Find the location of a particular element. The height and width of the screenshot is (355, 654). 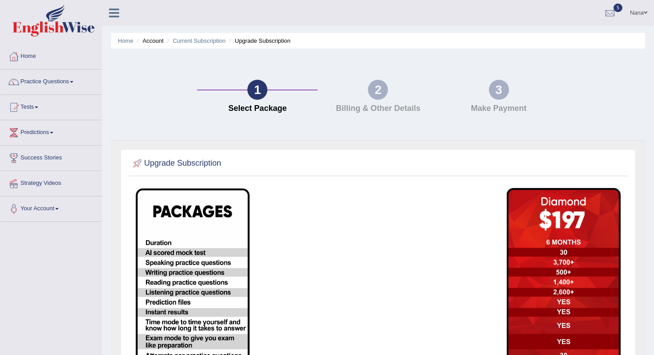

div: 3 is located at coordinates (499, 89).